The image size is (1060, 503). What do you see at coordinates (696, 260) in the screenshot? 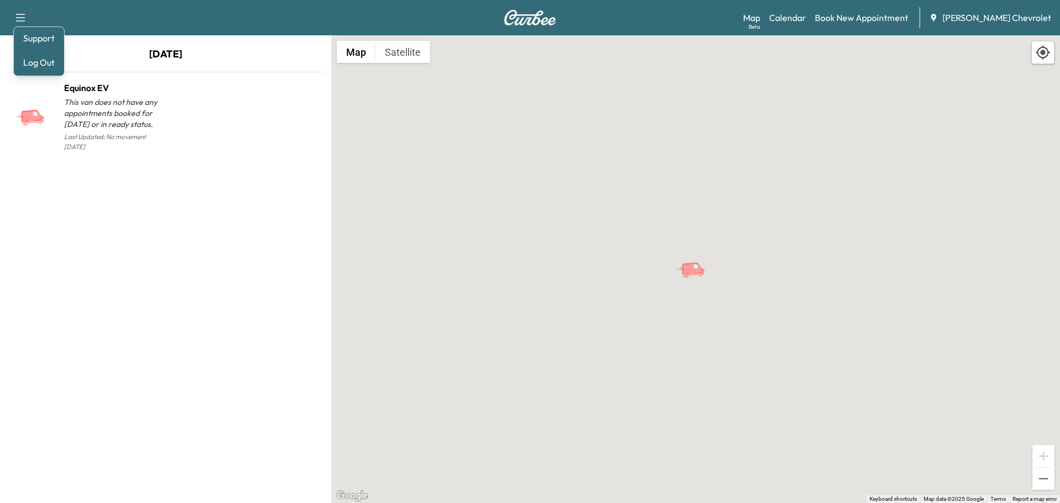
I see `gmp-advanced-marker: Equinox EV` at bounding box center [696, 260].